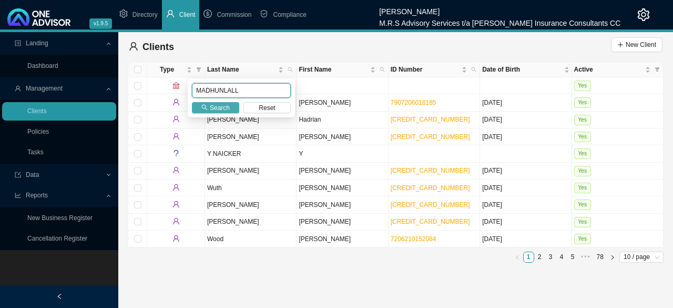  I want to click on span: setting, so click(124, 14).